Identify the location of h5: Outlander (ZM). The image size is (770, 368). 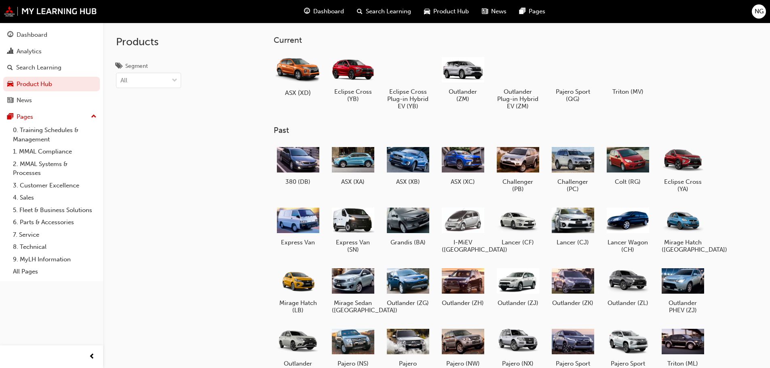
(463, 95).